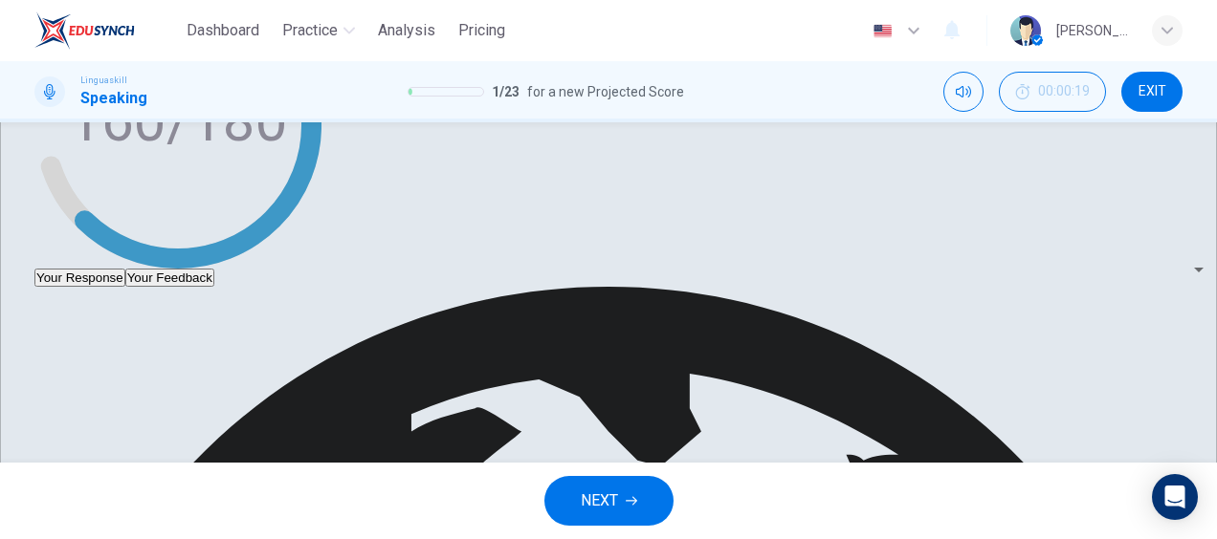 The image size is (1217, 539). Describe the element at coordinates (1152, 92) in the screenshot. I see `button: EXIT` at that location.